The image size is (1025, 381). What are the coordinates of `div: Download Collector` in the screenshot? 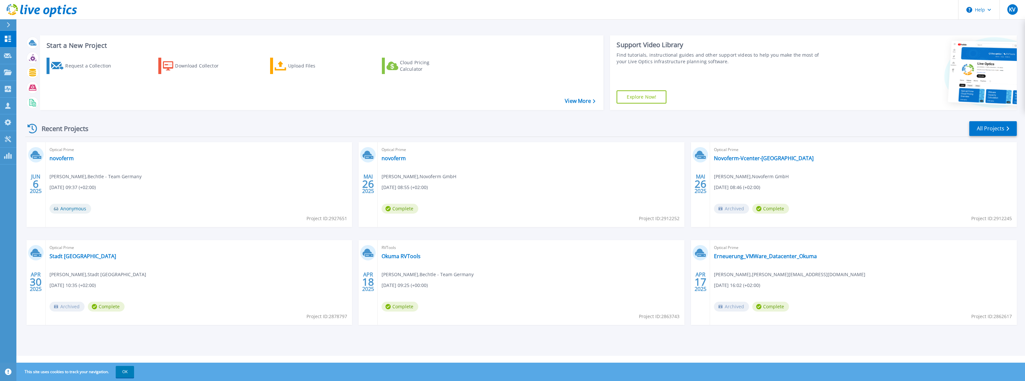 It's located at (201, 66).